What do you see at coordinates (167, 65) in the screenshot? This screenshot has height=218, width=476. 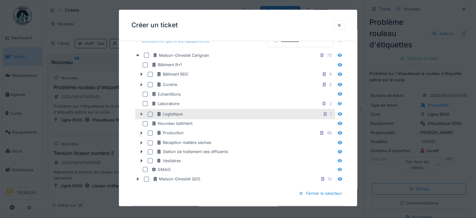 I see `div: Bâtiment R+1` at bounding box center [167, 65].